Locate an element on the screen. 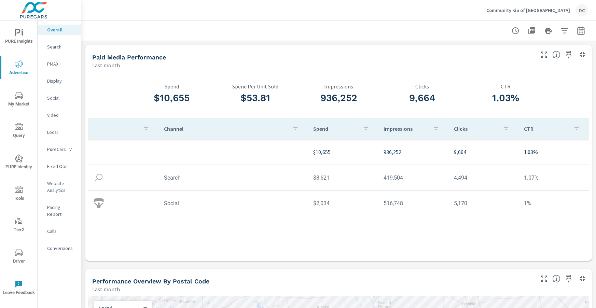 This screenshot has width=596, height=308. div: Pacing Report is located at coordinates (59, 211).